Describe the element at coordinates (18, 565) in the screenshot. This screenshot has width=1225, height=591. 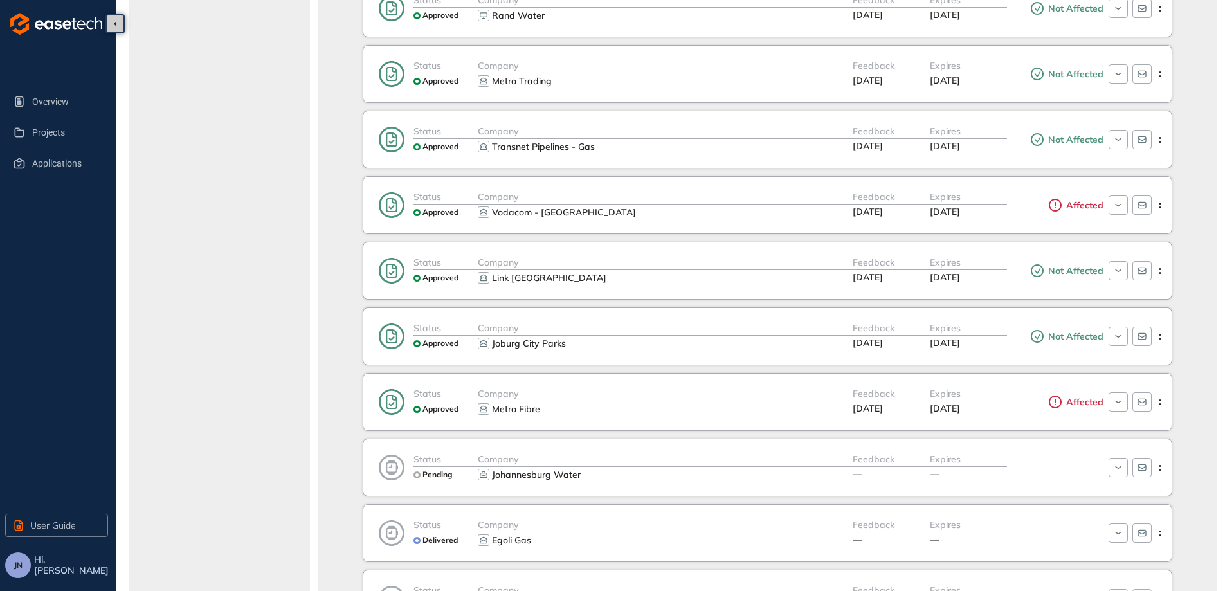
I see `button: JN` at that location.